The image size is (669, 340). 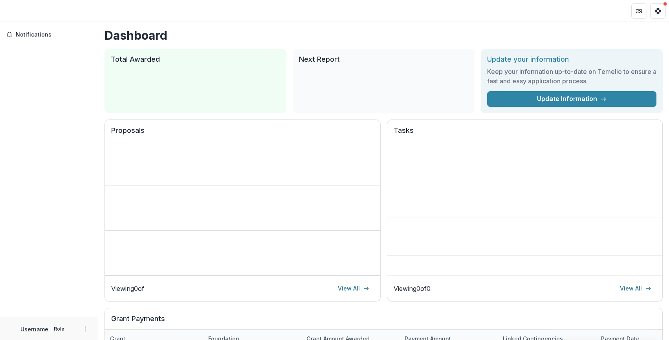 What do you see at coordinates (571, 59) in the screenshot?
I see `h2: Update your information` at bounding box center [571, 59].